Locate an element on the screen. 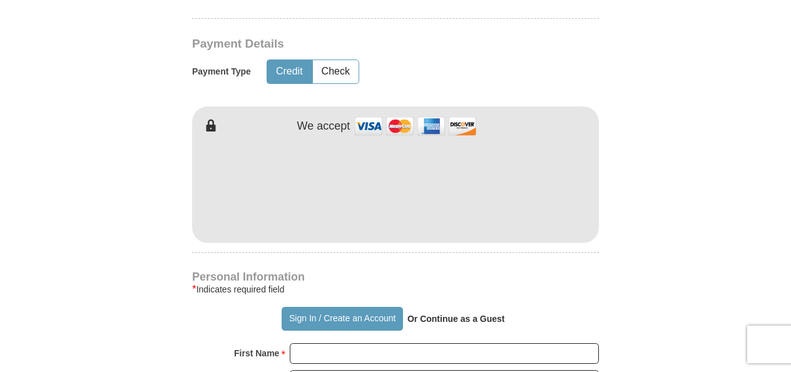 The image size is (791, 372). button: Credit is located at coordinates (289, 71).